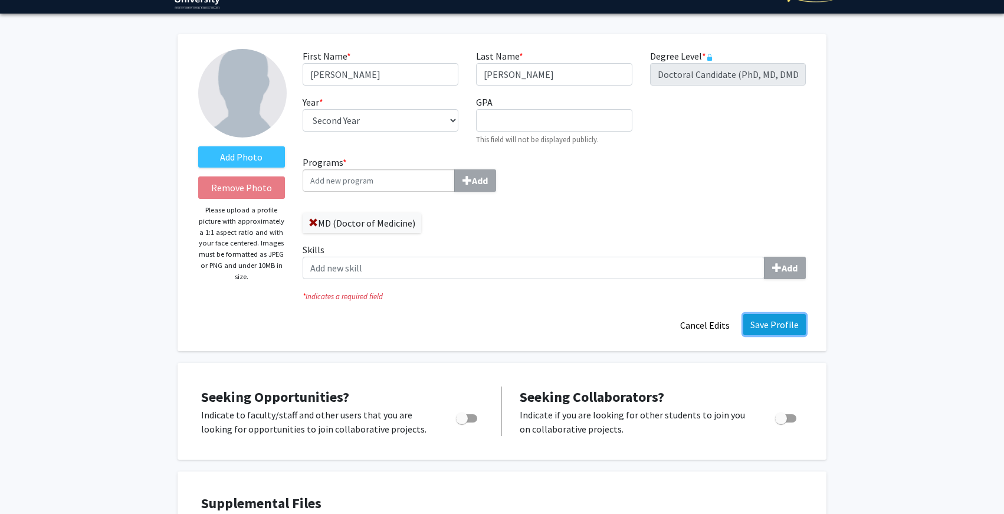  Describe the element at coordinates (362, 223) in the screenshot. I see `label: MD (Doctor of Medicine)` at that location.